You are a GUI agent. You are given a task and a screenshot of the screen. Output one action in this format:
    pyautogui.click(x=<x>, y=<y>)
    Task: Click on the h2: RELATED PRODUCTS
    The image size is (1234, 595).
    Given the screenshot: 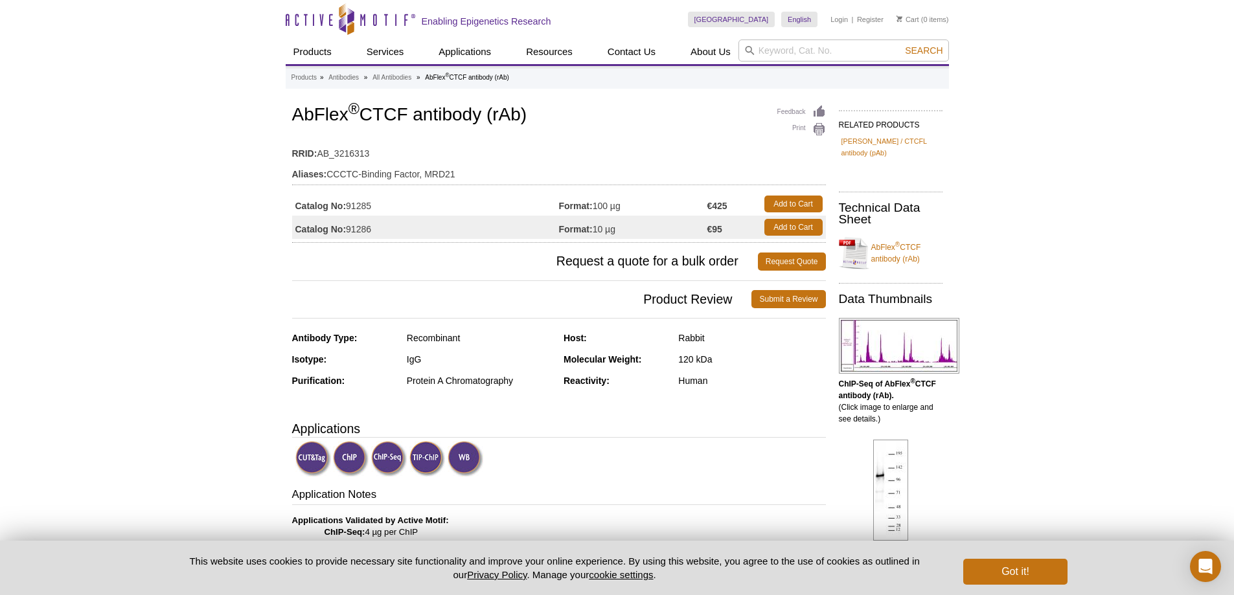 What is the action you would take?
    pyautogui.click(x=891, y=122)
    